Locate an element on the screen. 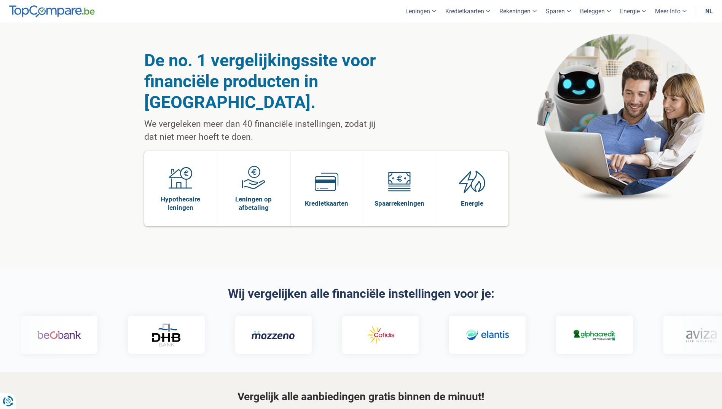 The width and height of the screenshot is (722, 409). img: DHB Bank is located at coordinates (166, 335).